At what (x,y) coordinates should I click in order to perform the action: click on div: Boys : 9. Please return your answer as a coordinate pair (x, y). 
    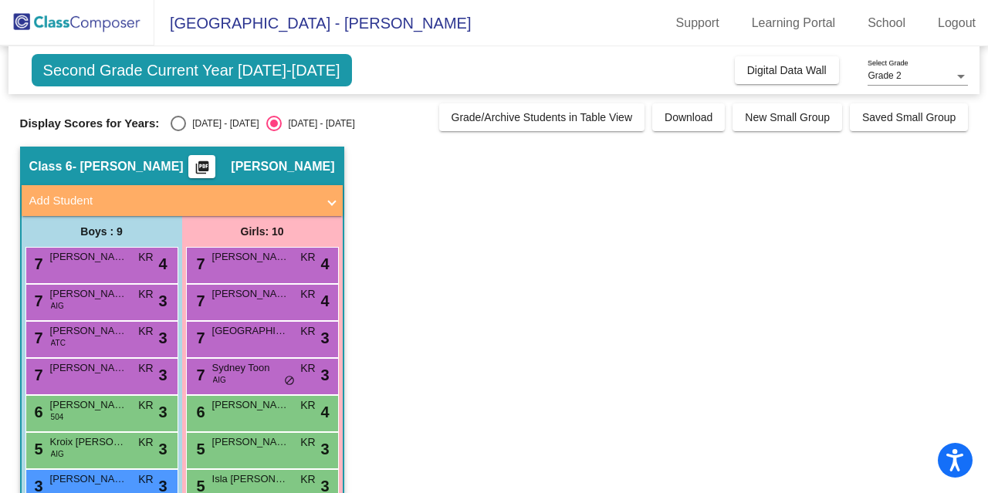
    Looking at the image, I should click on (102, 232).